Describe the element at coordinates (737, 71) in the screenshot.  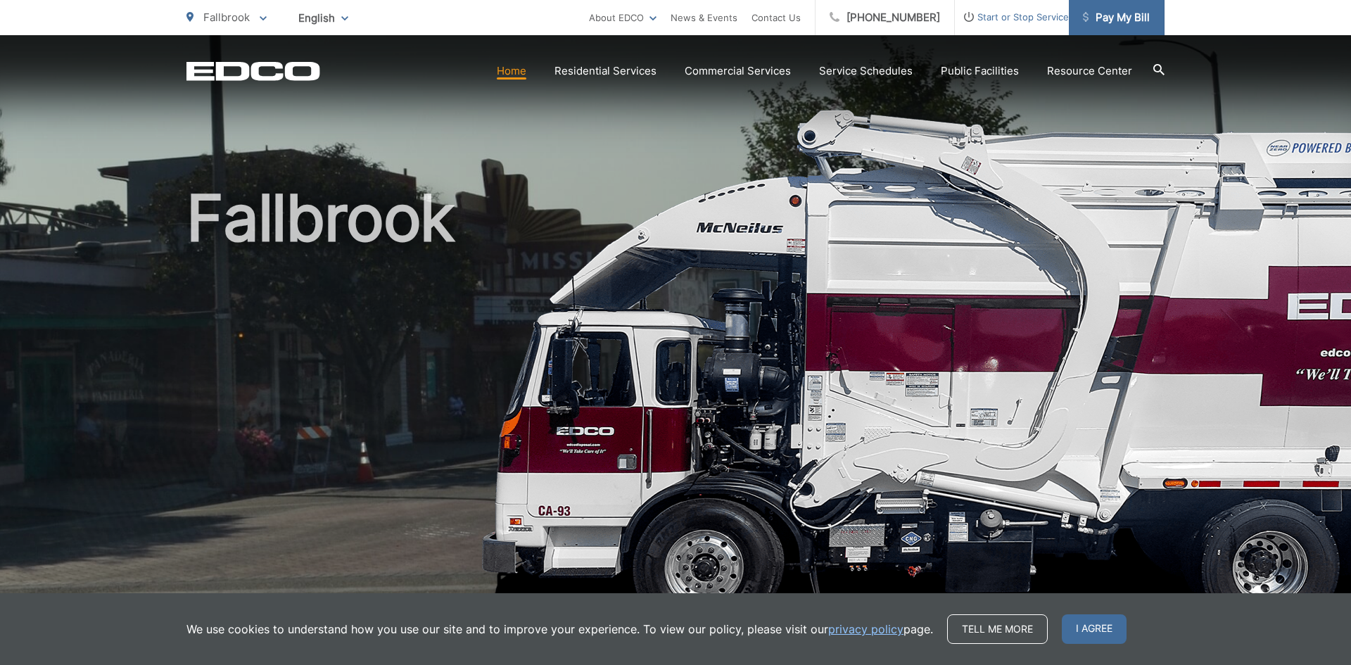
I see `a: Commercial Services` at that location.